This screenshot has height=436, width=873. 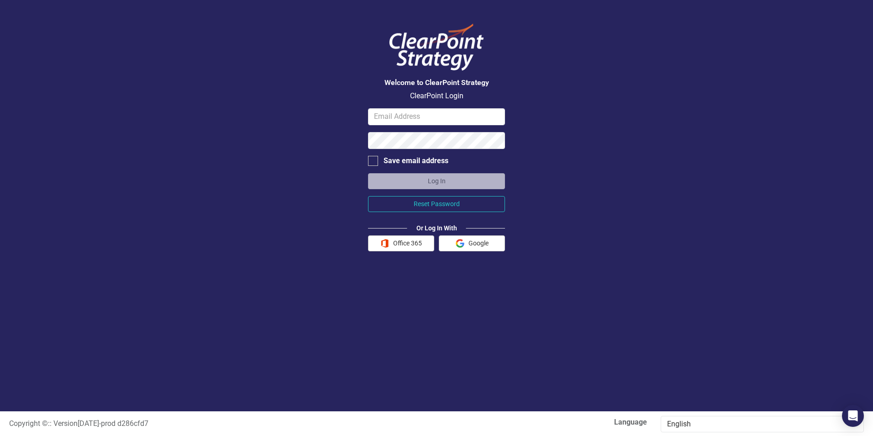 What do you see at coordinates (853, 416) in the screenshot?
I see `div: Open Intercom Messenger` at bounding box center [853, 416].